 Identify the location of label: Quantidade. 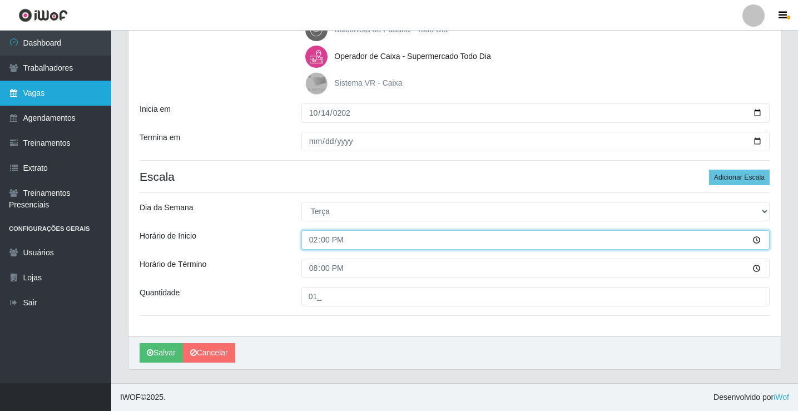
(160, 293).